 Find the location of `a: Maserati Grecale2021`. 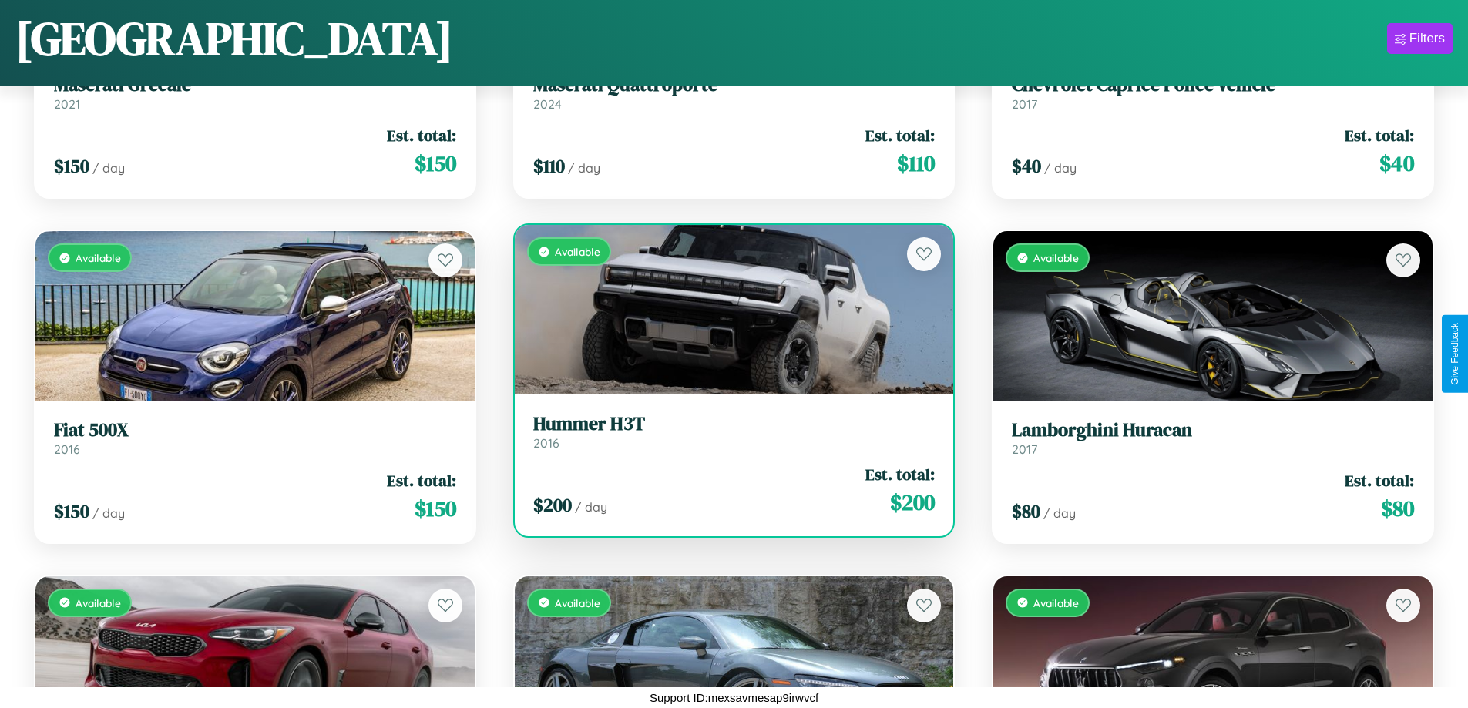

a: Maserati Grecale2021 is located at coordinates (255, 92).